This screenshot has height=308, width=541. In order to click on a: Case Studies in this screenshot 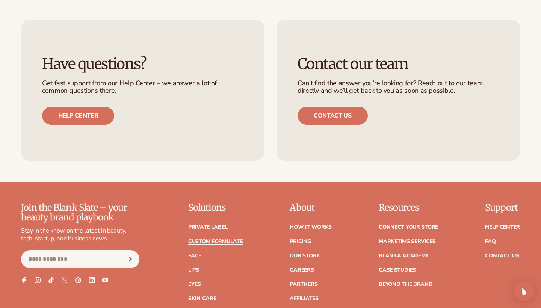, I will do `click(397, 270)`.